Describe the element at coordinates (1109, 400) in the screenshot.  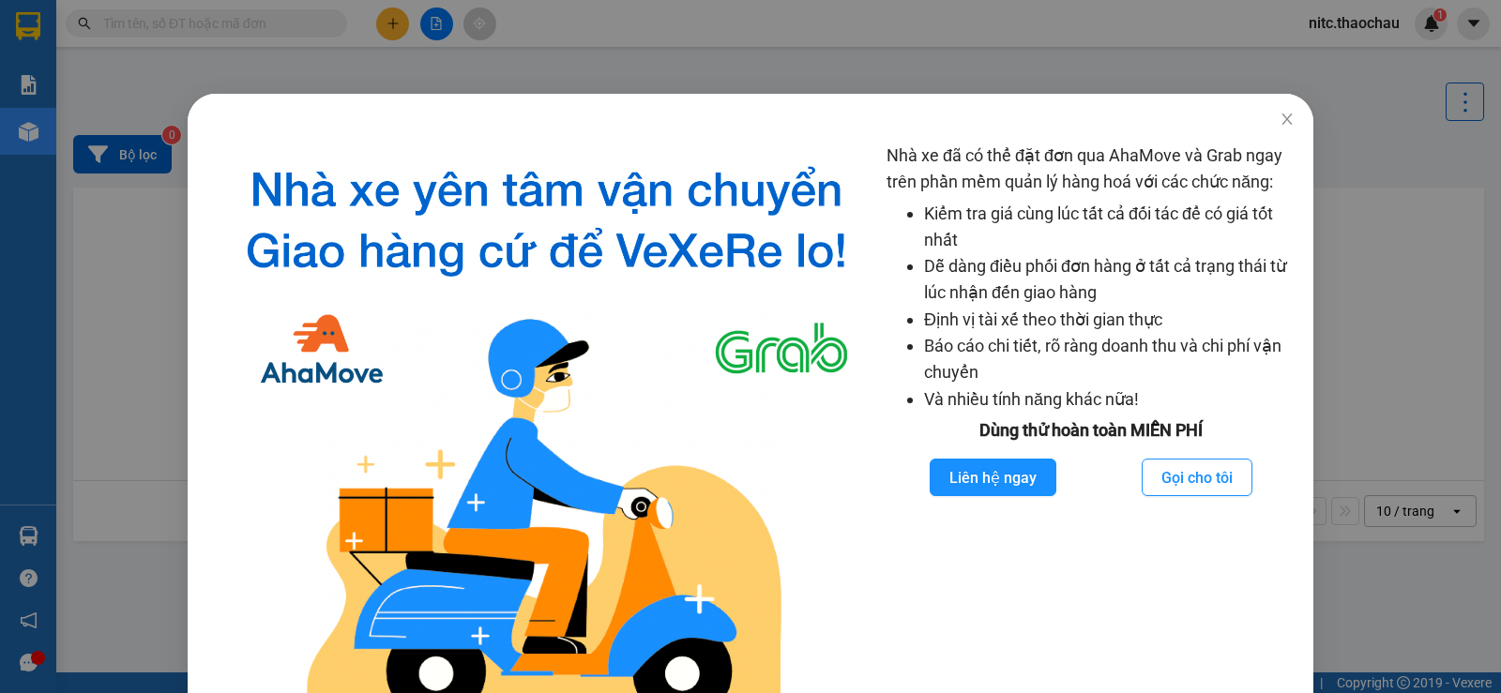
I see `li: Và nhiều tính năng khác nữa!` at that location.